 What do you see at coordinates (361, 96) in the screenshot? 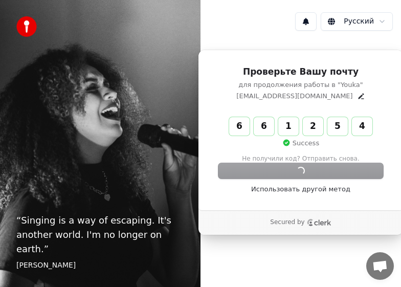
I see `button: Edit` at bounding box center [361, 96].